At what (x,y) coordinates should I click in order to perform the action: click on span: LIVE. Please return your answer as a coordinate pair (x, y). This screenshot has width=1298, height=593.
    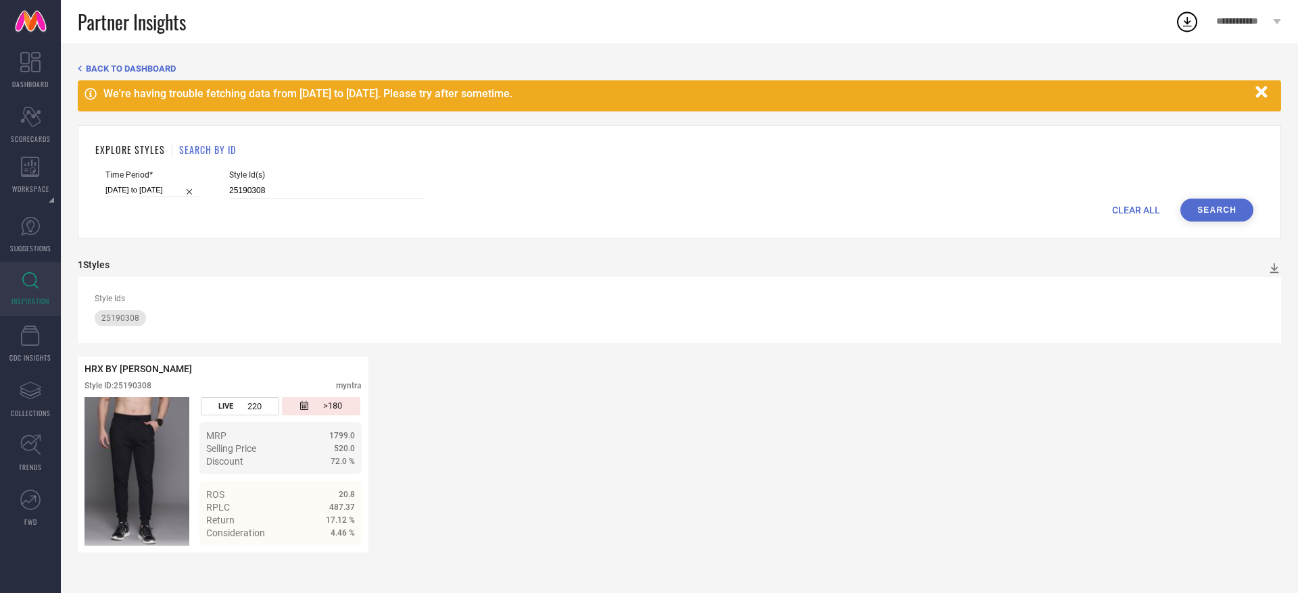
    Looking at the image, I should click on (226, 406).